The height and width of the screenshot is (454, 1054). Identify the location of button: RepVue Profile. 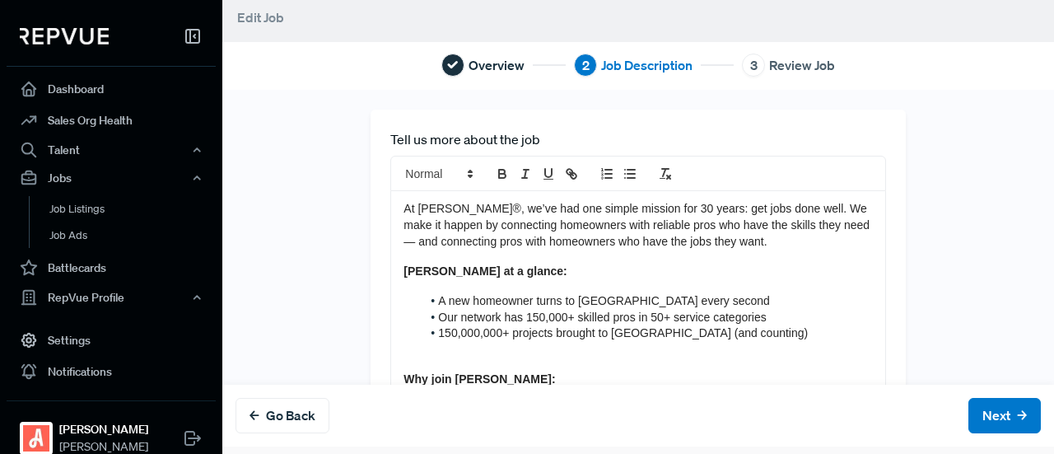
(111, 297).